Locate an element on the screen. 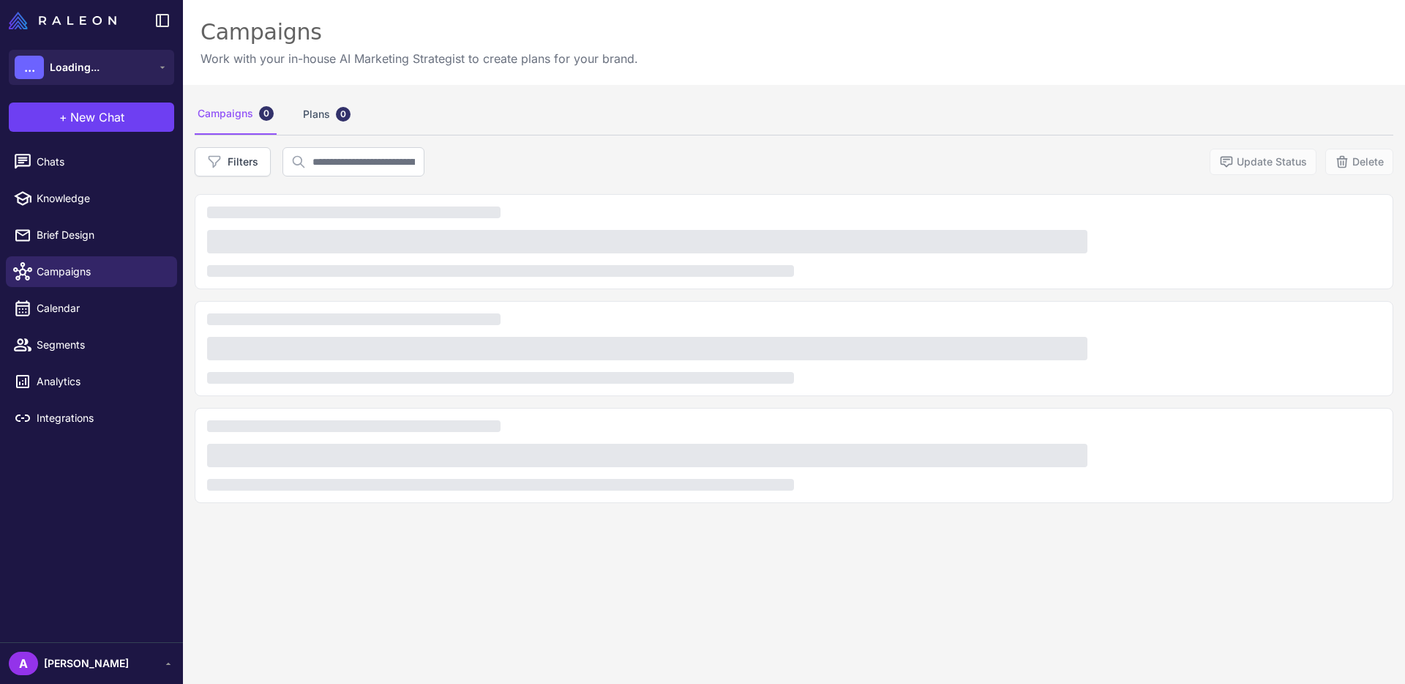 This screenshot has width=1405, height=684. button: ...Loading... is located at coordinates (91, 67).